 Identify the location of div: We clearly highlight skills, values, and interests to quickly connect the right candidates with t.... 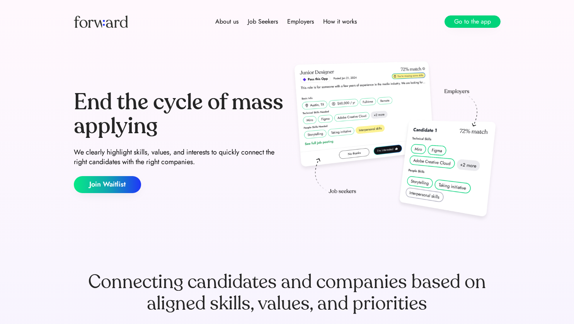
(179, 157).